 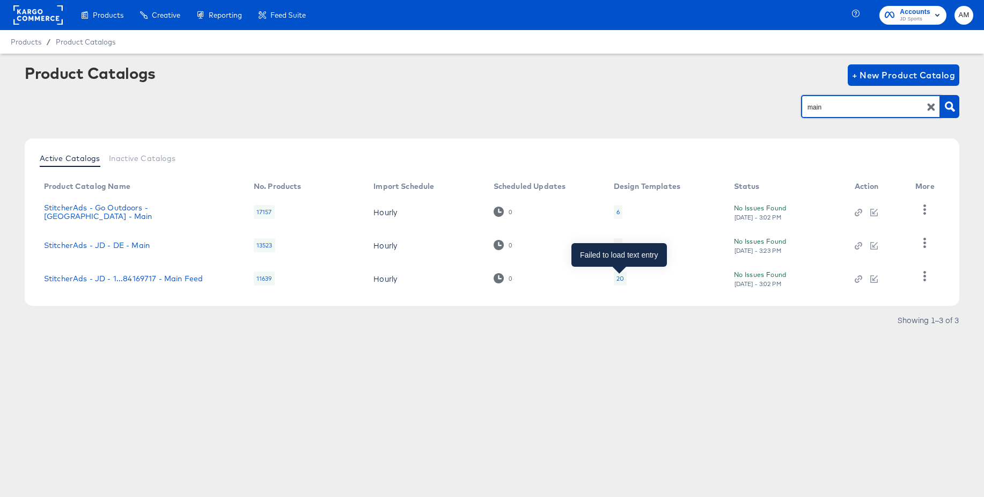 I want to click on button: AccountsJD Sports, so click(x=912, y=15).